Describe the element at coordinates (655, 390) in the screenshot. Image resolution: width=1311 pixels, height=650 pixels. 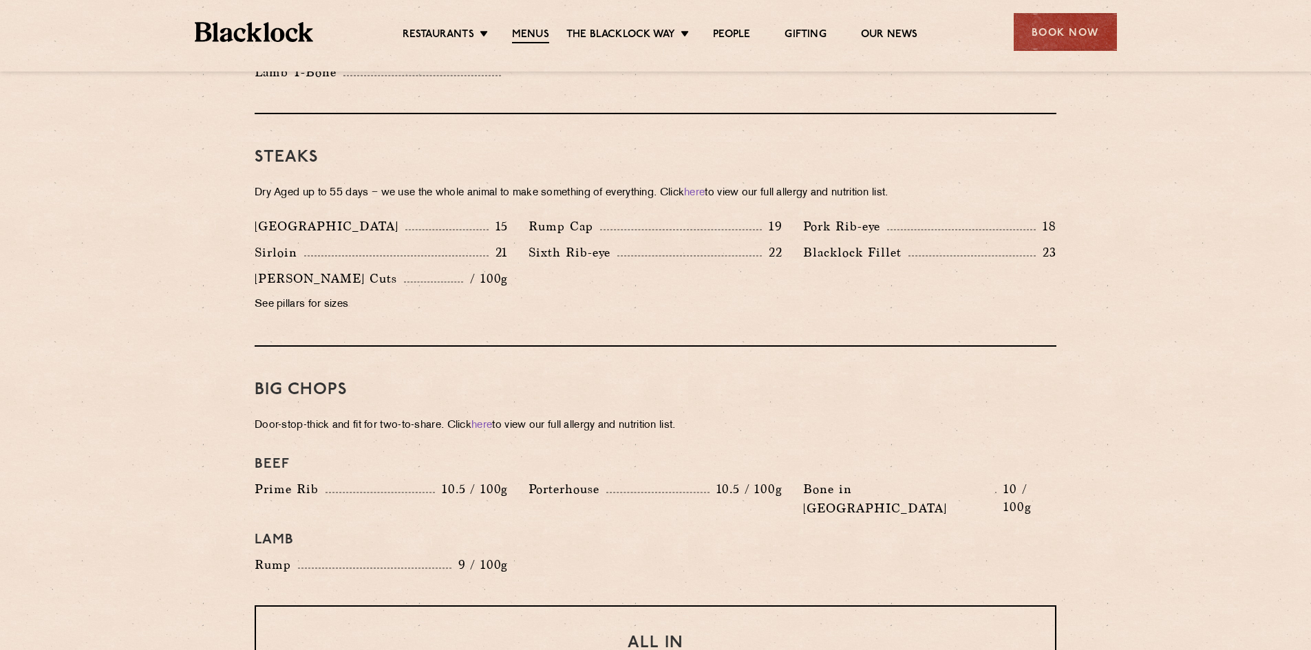
I see `h3: Big Chops` at that location.